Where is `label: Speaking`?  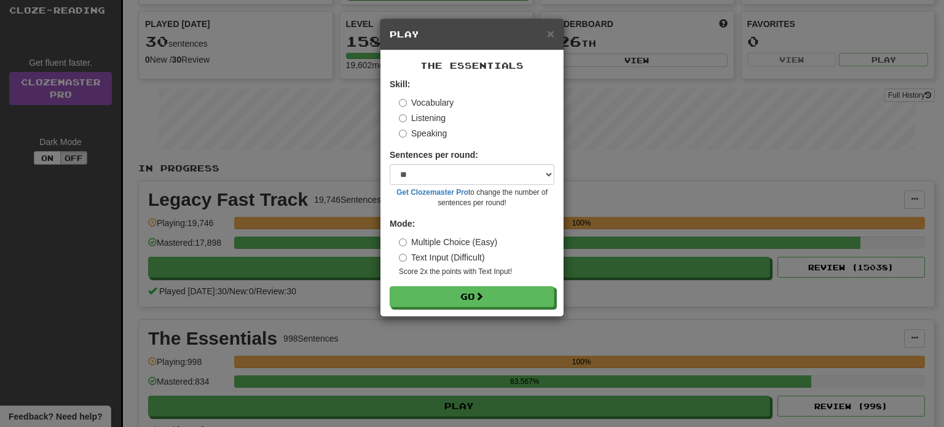 label: Speaking is located at coordinates (423, 133).